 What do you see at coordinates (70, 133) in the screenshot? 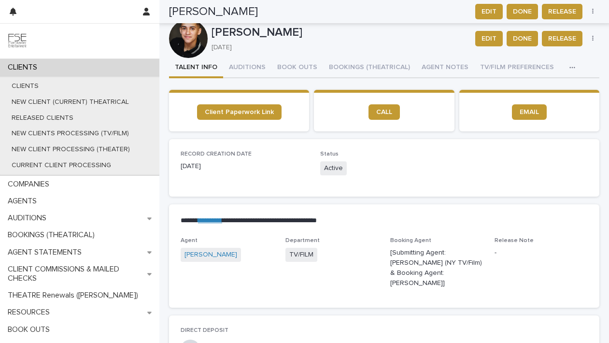
I see `p: NEW CLIENTS PROCESSING (TV/FILM)` at bounding box center [70, 133].